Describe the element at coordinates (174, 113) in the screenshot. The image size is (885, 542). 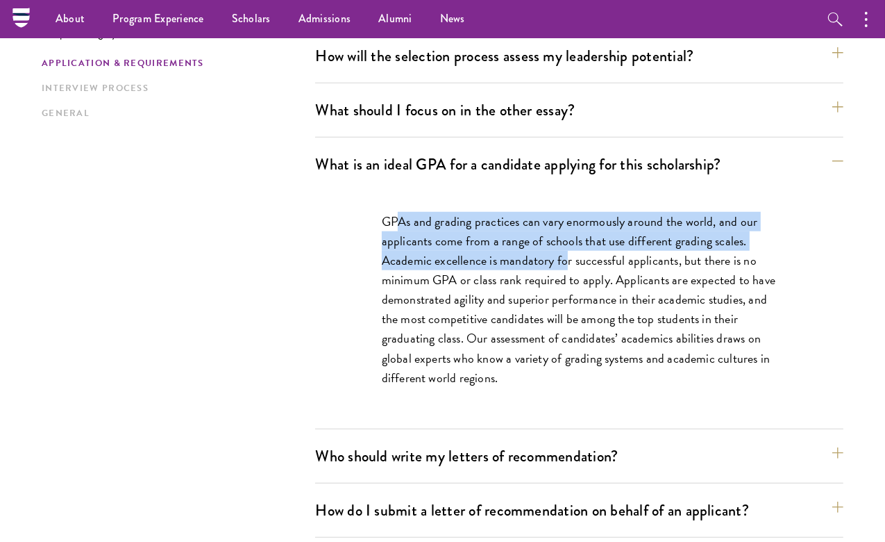
I see `a: General` at that location.